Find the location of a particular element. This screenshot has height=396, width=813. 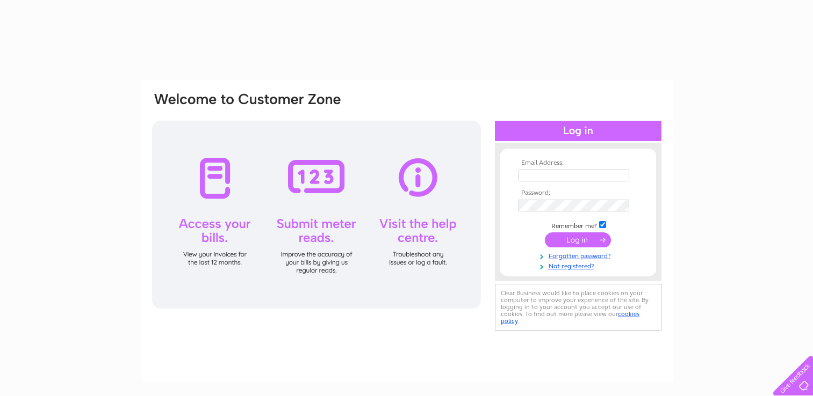

div: Clear Business would like to place cookies on your computer to improve your experience of the sit... is located at coordinates (578, 307).